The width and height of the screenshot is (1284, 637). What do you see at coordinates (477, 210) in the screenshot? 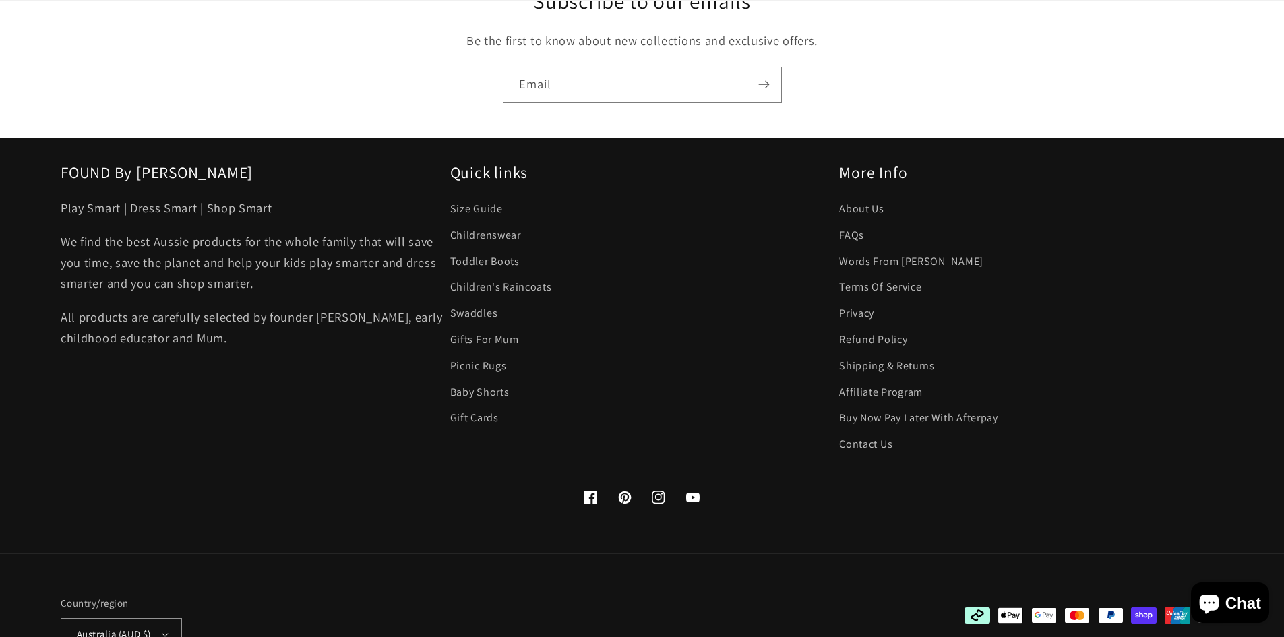
I see `a: Size Guide` at bounding box center [477, 210].